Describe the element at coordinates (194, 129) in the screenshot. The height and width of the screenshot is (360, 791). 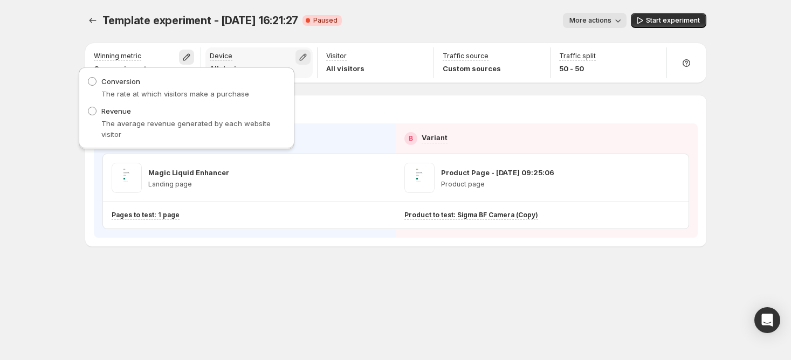
I see `p: The average revenue generated by each website visitor` at that location.